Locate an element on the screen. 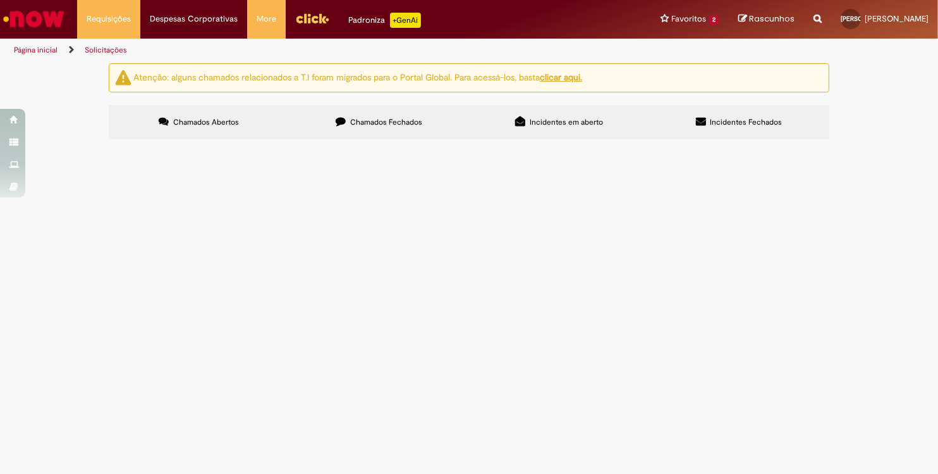 The width and height of the screenshot is (938, 474). span: Chamados Abertos is located at coordinates (206, 122).